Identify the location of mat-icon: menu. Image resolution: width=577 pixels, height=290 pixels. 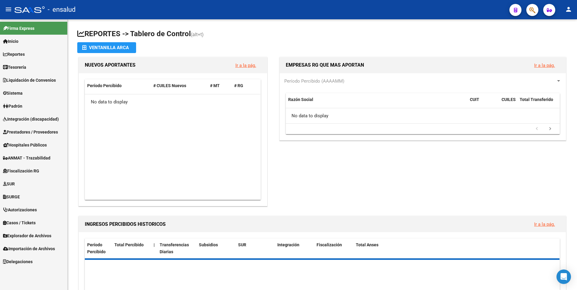
(8, 9).